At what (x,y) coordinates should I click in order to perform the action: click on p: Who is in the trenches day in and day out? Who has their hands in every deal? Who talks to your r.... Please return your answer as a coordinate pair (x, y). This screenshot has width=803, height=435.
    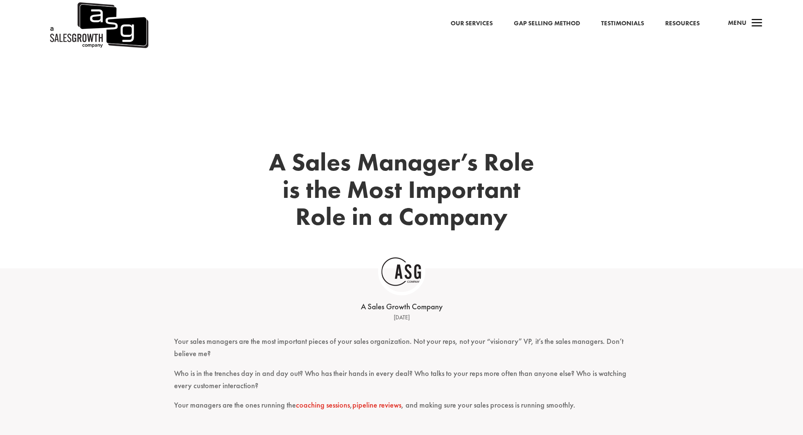
    Looking at the image, I should click on (402, 383).